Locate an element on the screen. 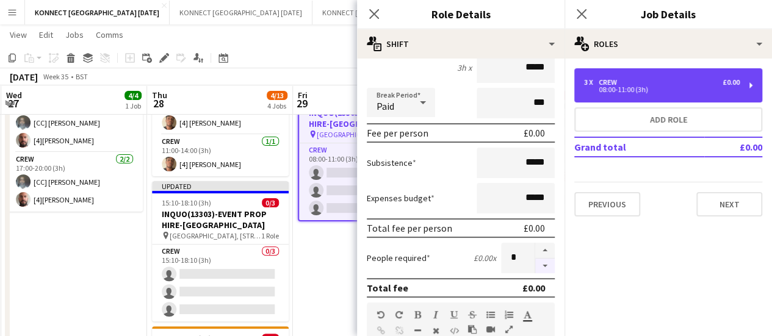  button: Previous is located at coordinates (607, 205).